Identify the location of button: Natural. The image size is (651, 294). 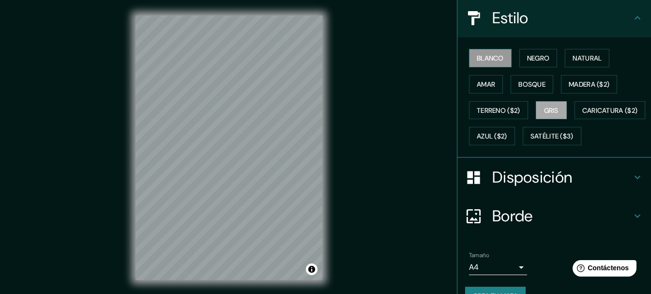
(587, 58).